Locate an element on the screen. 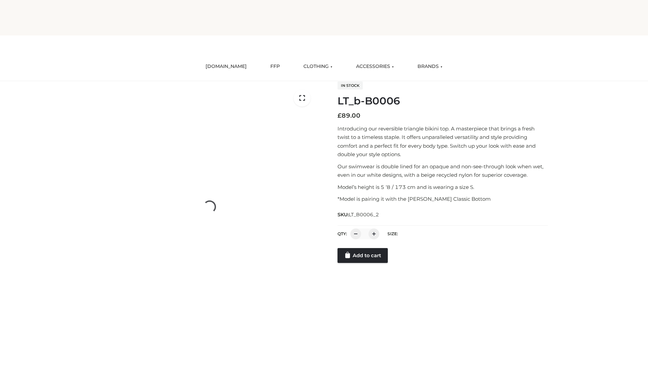  a: CLOTHING is located at coordinates (318, 67).